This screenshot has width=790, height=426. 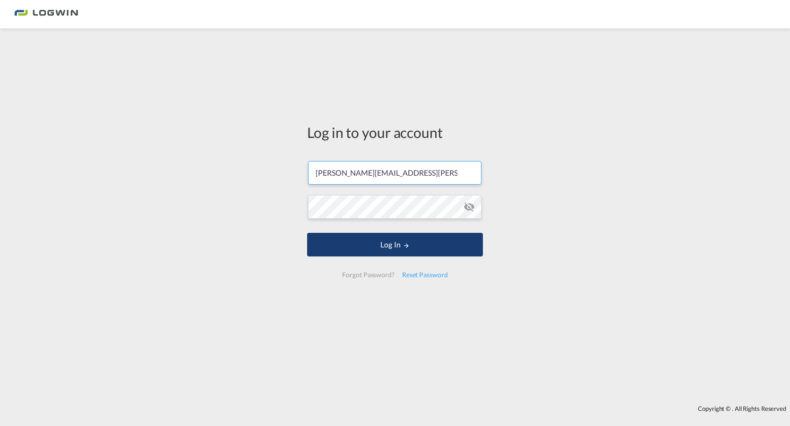 What do you see at coordinates (395, 132) in the screenshot?
I see `div: Log in to your account` at bounding box center [395, 132].